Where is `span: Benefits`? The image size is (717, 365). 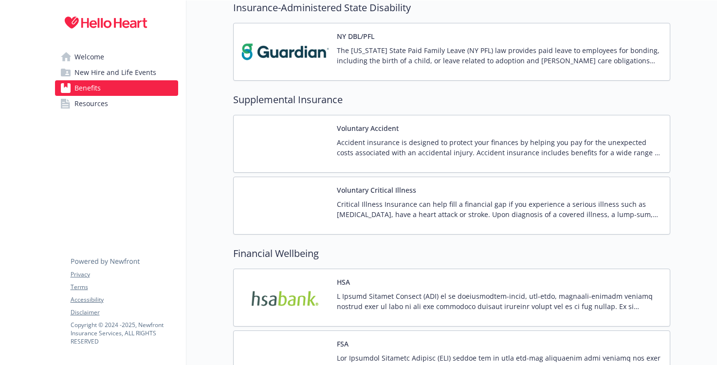
span: Benefits is located at coordinates (88, 88).